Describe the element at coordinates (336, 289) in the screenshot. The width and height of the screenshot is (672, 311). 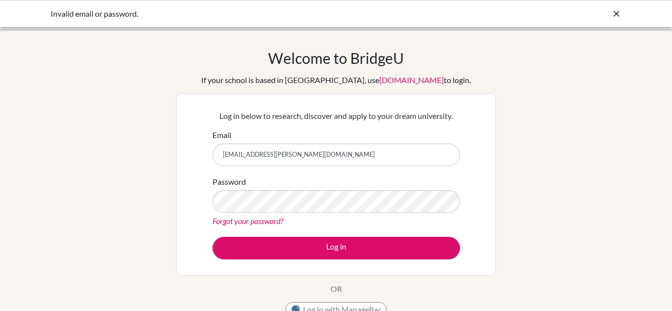
I see `p: OR` at that location.